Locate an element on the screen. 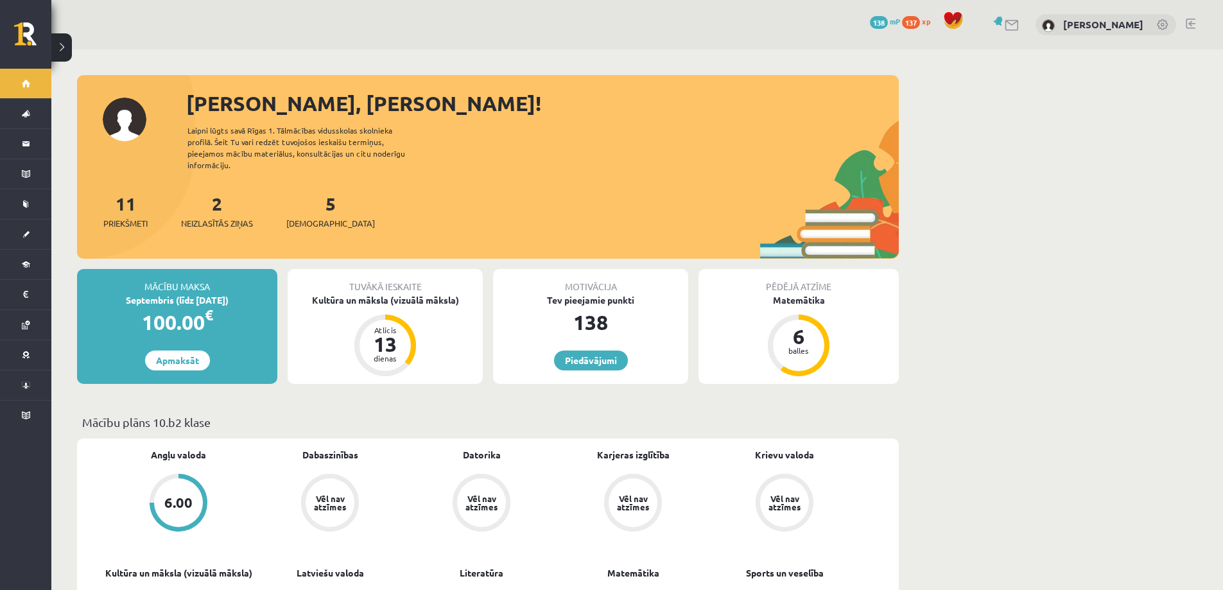 The width and height of the screenshot is (1223, 590). div: dienas is located at coordinates (385, 358).